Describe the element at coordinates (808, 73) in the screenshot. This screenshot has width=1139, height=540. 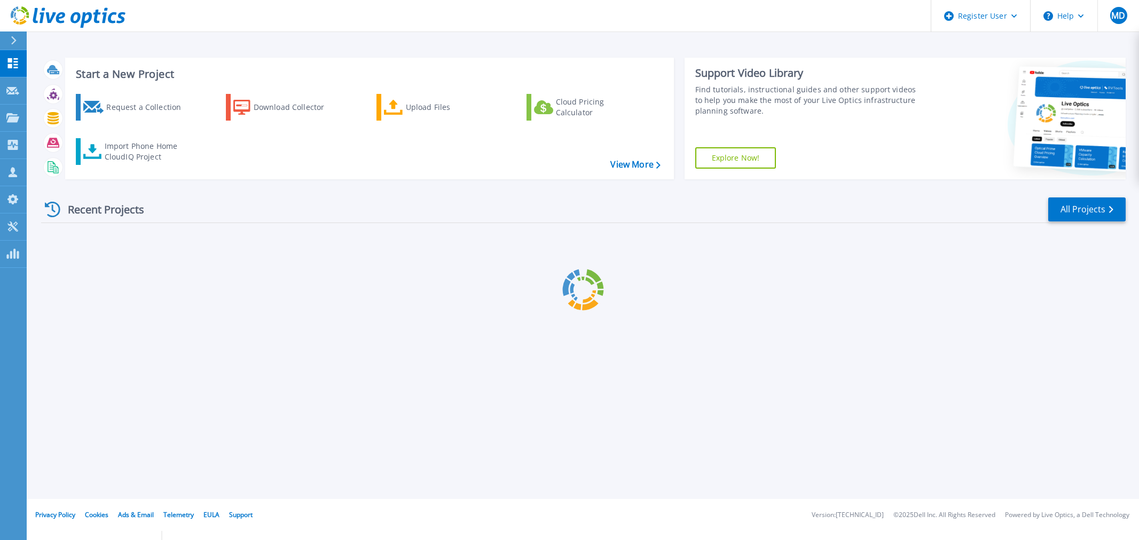
I see `div: Support Video Library` at that location.